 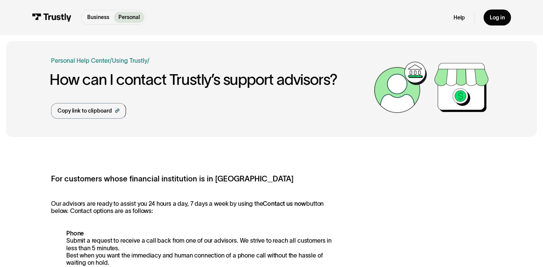 I want to click on p: Business, so click(x=98, y=17).